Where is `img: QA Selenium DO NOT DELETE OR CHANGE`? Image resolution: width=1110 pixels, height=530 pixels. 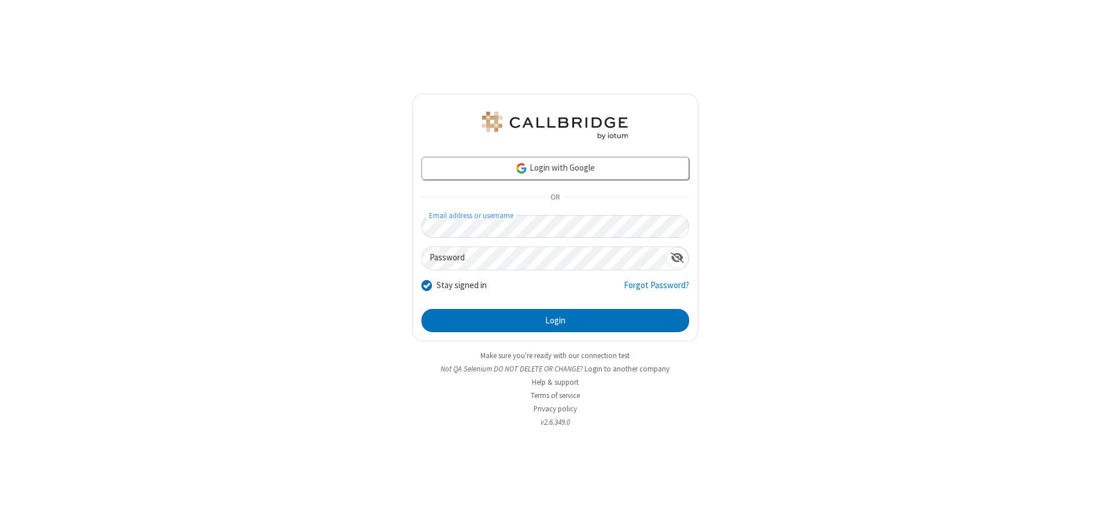
img: QA Selenium DO NOT DELETE OR CHANGE is located at coordinates (555, 125).